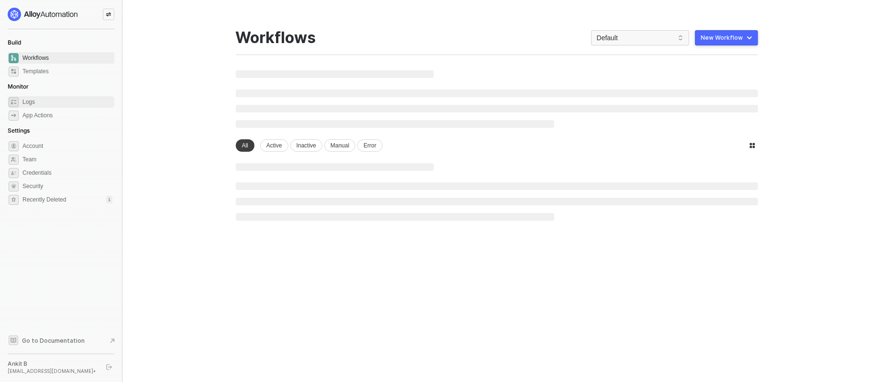  What do you see at coordinates (37, 115) in the screenshot?
I see `div: App Actions` at bounding box center [37, 115].